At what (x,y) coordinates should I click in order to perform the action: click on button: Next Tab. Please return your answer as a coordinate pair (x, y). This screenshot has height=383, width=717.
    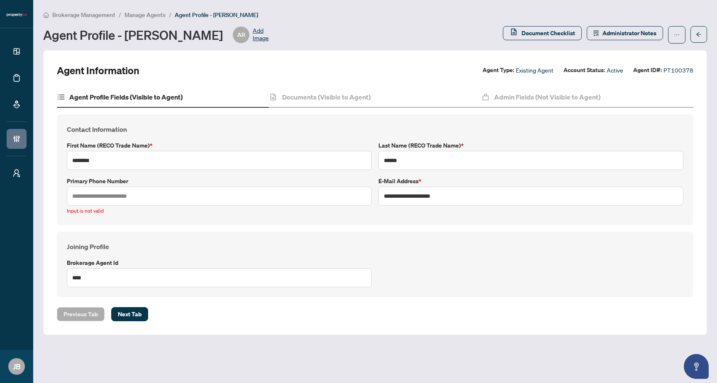
    Looking at the image, I should click on (129, 314).